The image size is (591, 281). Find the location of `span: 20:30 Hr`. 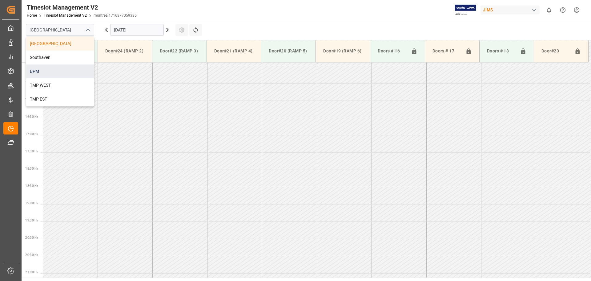

span: 20:30 Hr is located at coordinates (31, 254).